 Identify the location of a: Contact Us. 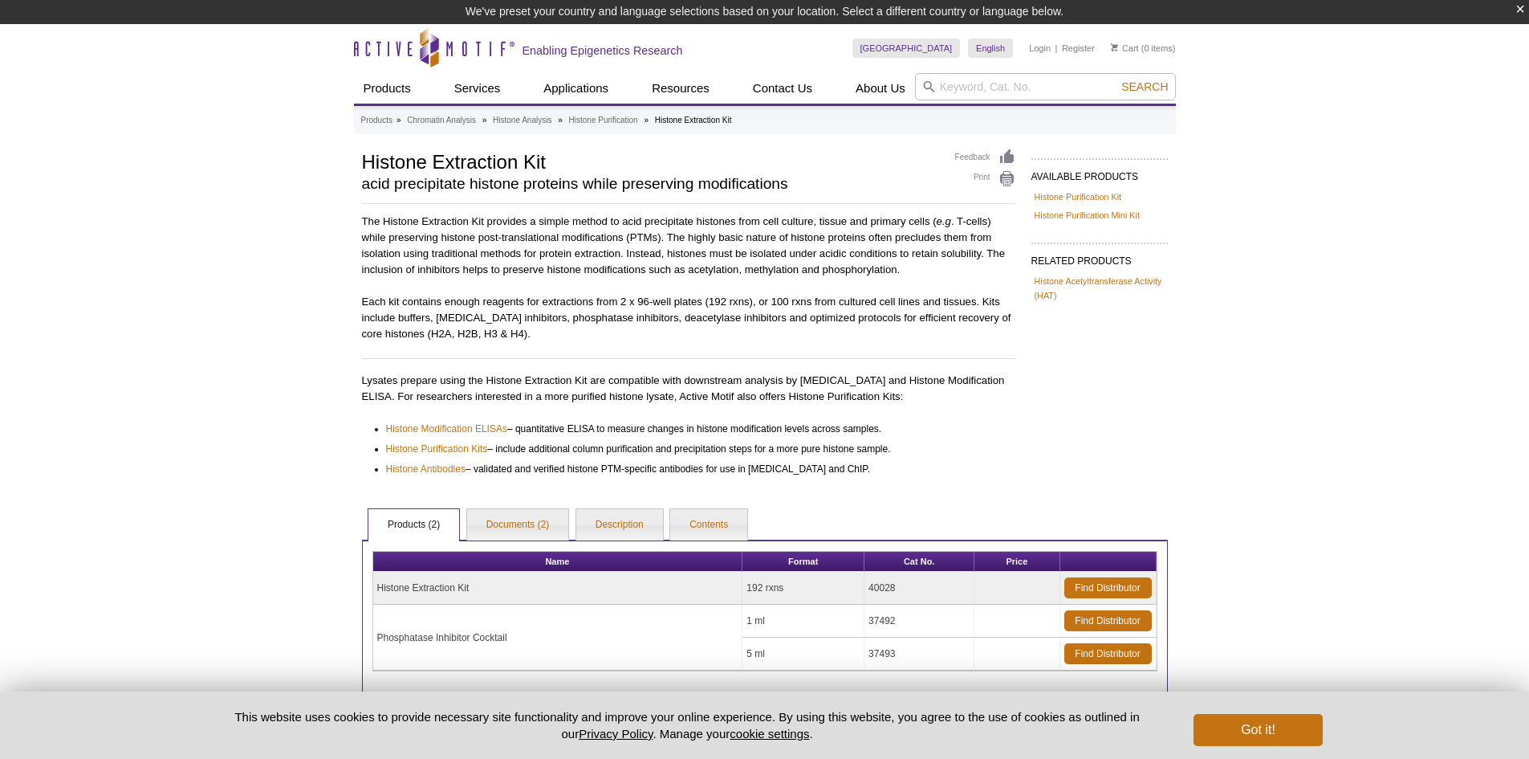
(783, 88).